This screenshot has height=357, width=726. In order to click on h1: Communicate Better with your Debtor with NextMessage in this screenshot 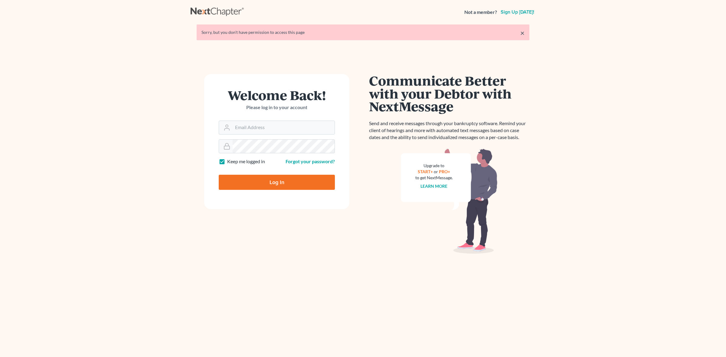, I will do `click(449, 94)`.